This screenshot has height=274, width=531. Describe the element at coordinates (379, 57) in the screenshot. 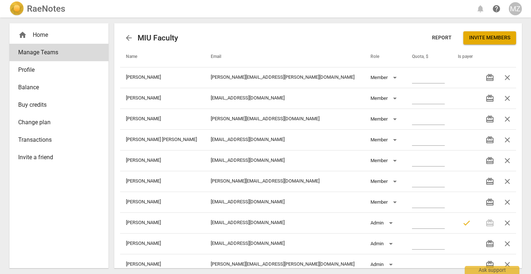

I see `span: Role` at that location.